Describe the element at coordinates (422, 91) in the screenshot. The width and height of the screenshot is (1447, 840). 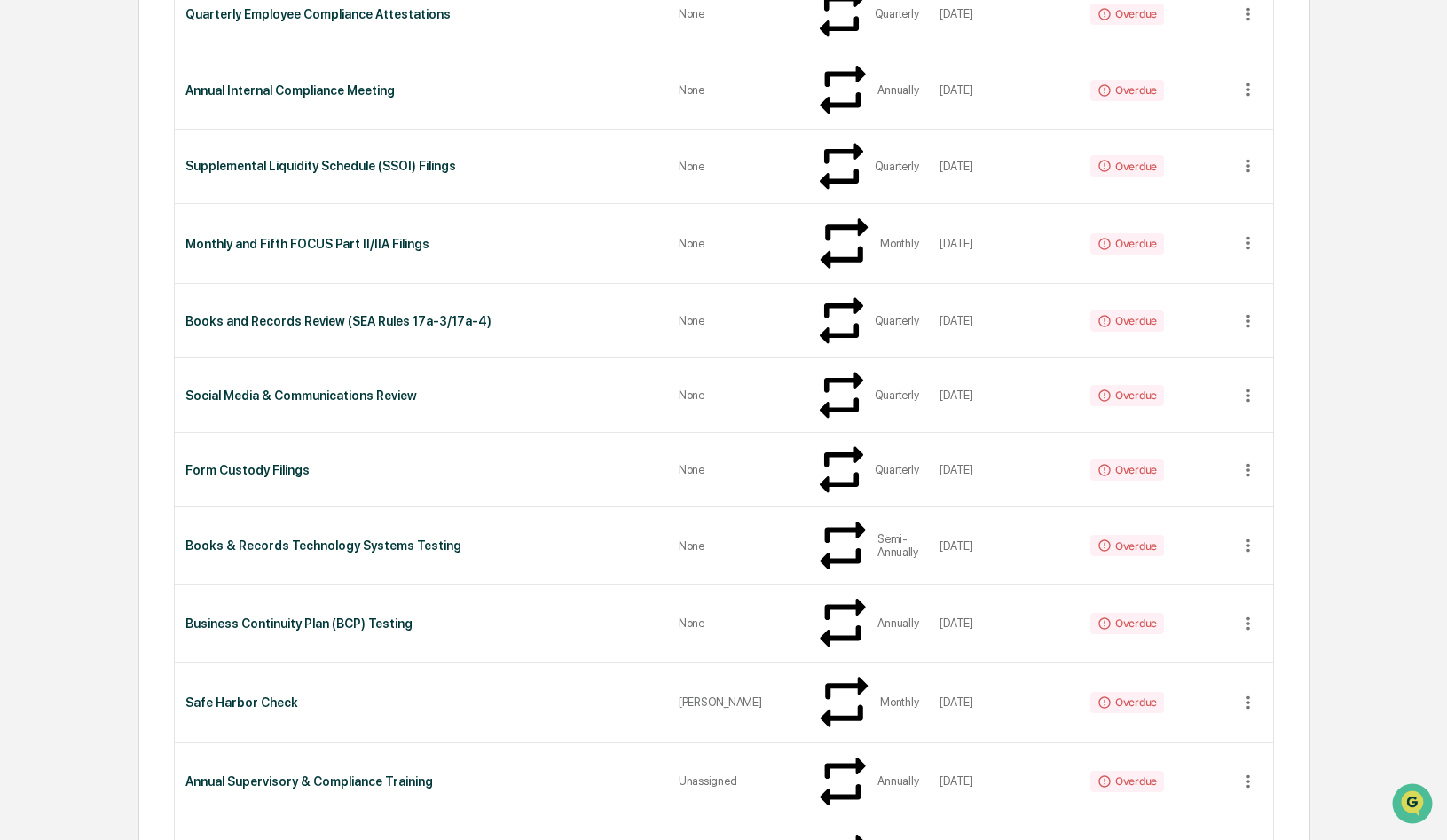
I see `div: Annual Internal Compliance Meeting` at that location.